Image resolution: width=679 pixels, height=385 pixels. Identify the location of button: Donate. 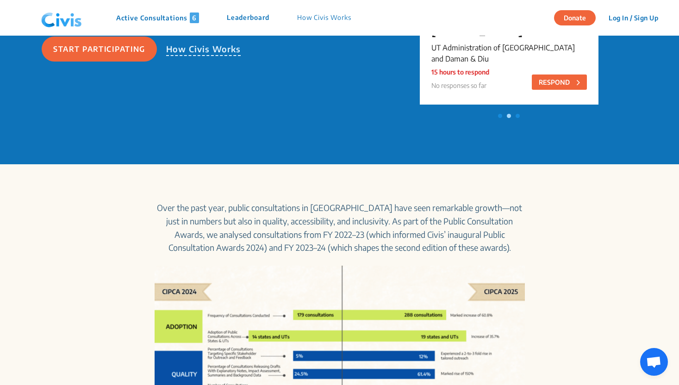
(575, 18).